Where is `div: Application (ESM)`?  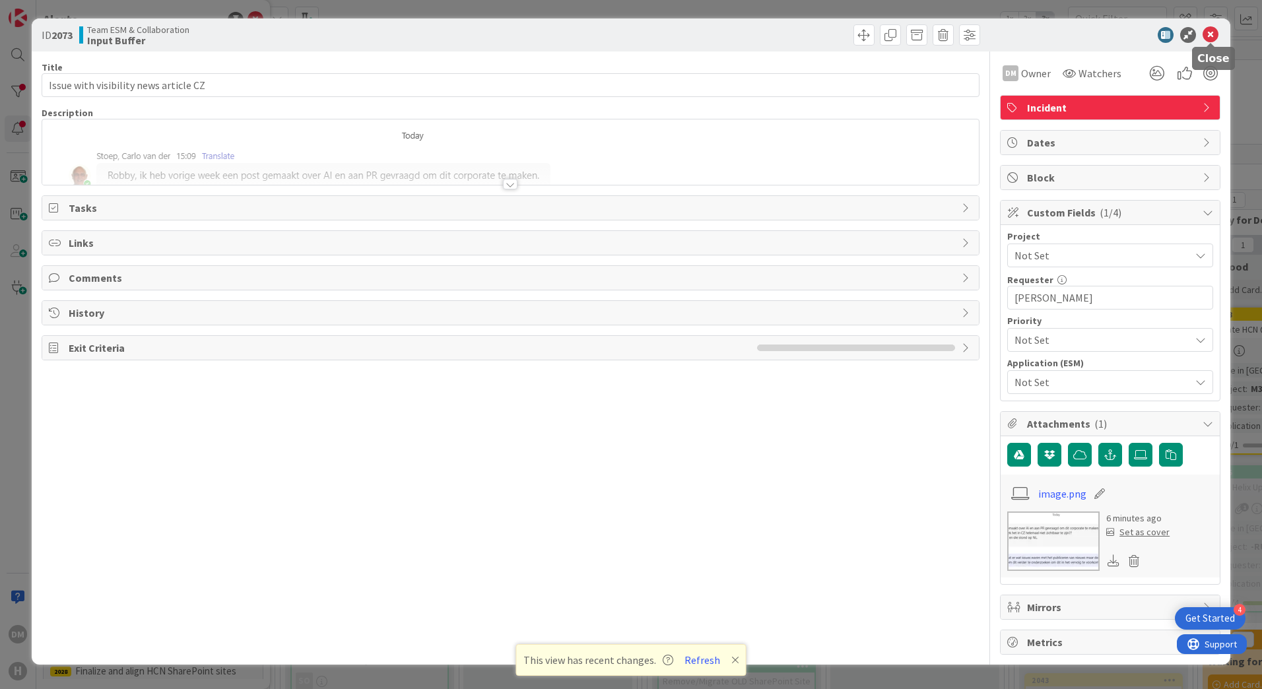 div: Application (ESM) is located at coordinates (1110, 363).